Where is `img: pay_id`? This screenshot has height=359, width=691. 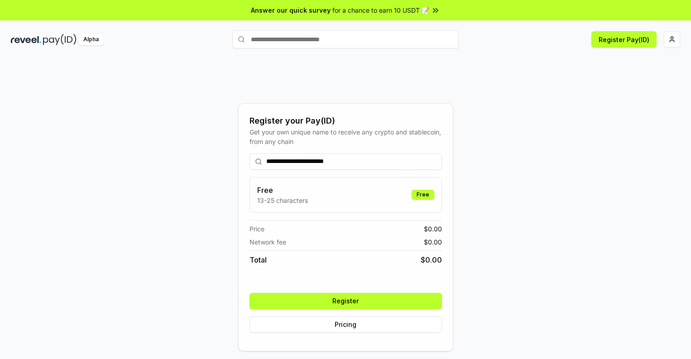 img: pay_id is located at coordinates (60, 39).